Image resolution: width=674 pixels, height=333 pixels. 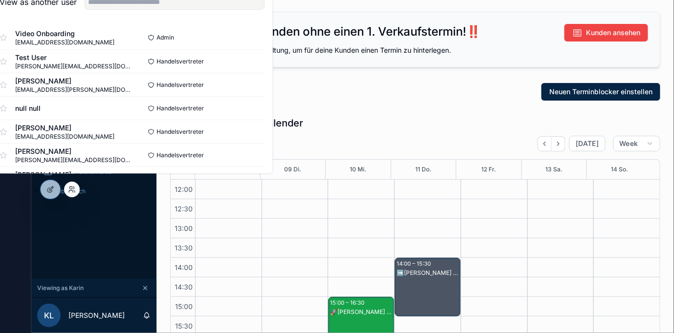 What do you see at coordinates (331, 32) in the screenshot?
I see `h2: ‼️Du hast 18 Kunden ohne einen 1. Verkaufstermin!‼️` at bounding box center [331, 32].